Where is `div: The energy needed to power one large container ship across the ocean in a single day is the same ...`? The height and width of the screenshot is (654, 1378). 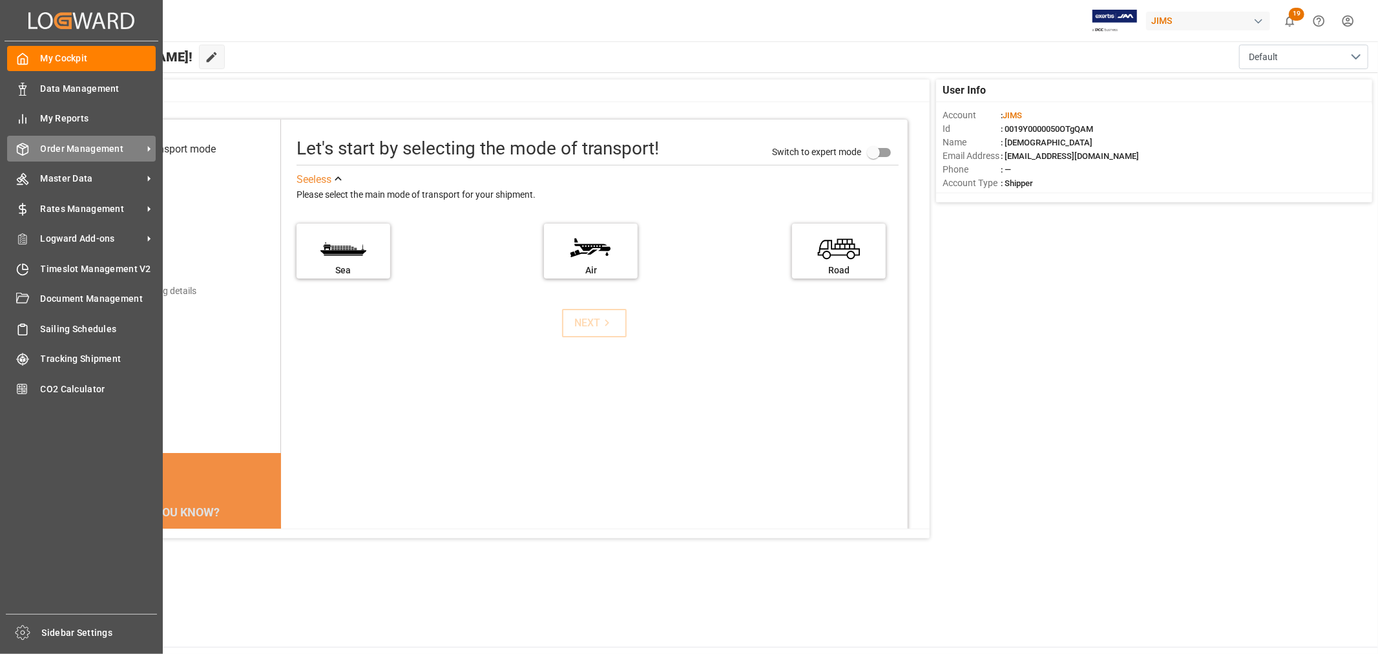
div: The energy needed to power one large container ship across the ocean in a single day is the same ... is located at coordinates (176, 564).